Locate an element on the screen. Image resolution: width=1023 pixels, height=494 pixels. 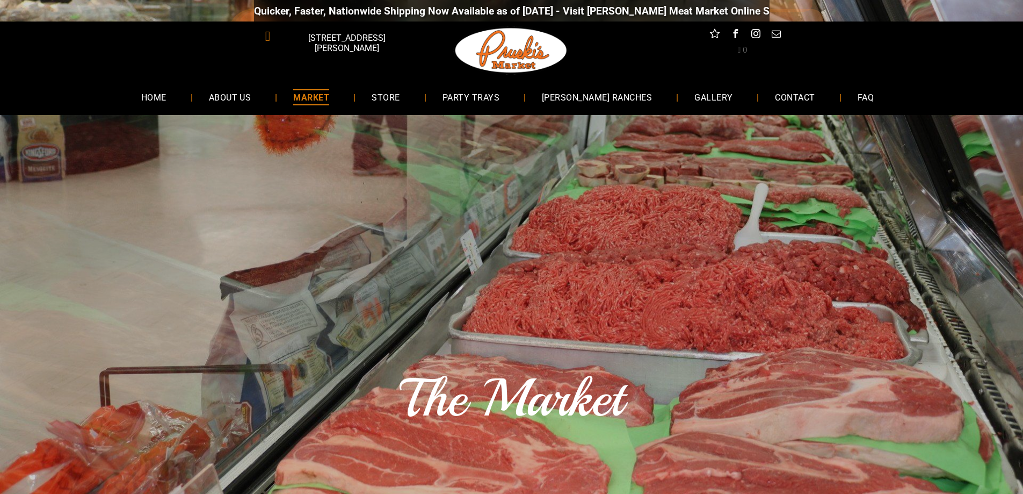
a: facebook is located at coordinates (735, 35).